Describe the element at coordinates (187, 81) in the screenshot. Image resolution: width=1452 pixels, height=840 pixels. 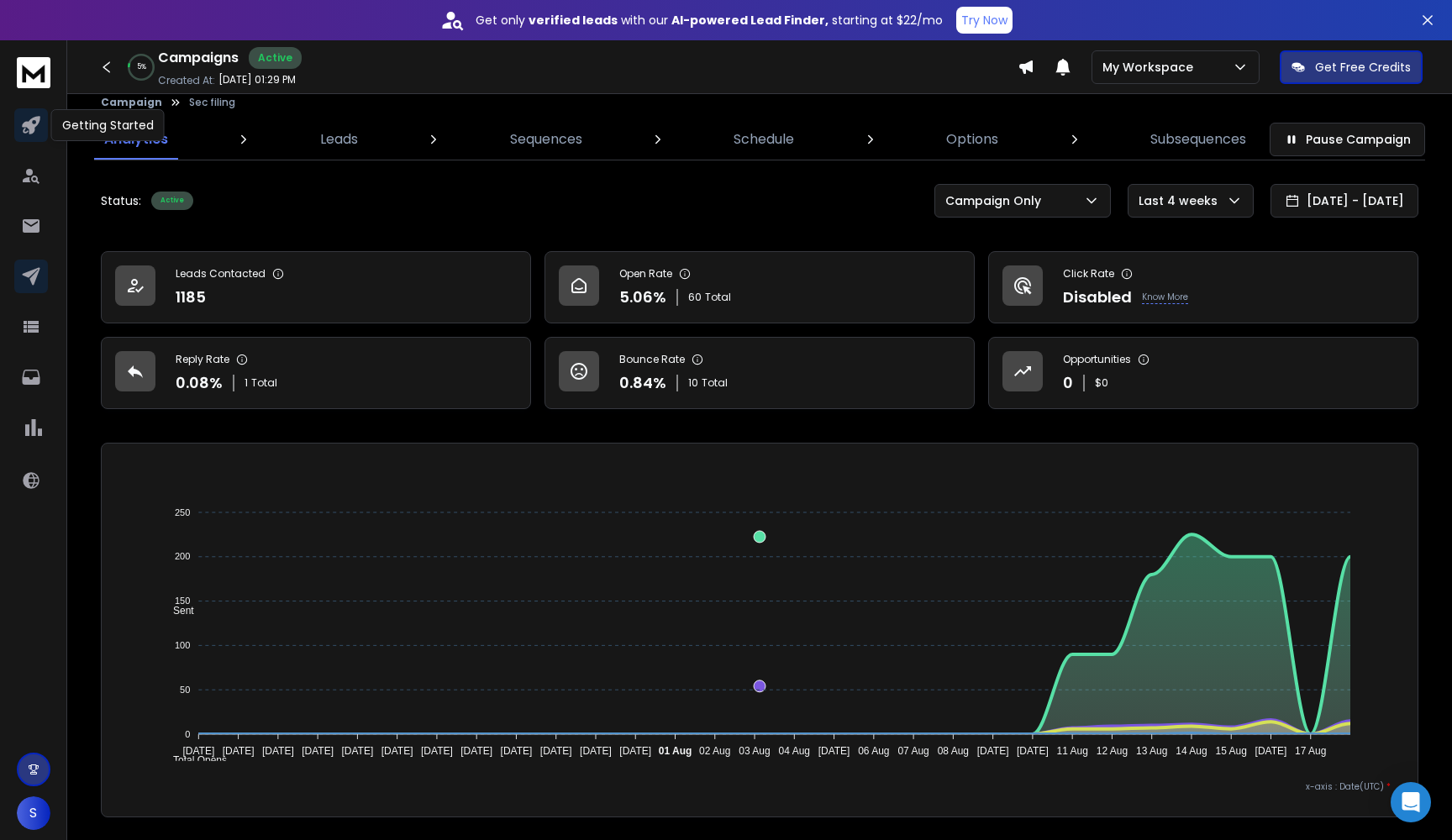
I see `p: Created At:` at that location.